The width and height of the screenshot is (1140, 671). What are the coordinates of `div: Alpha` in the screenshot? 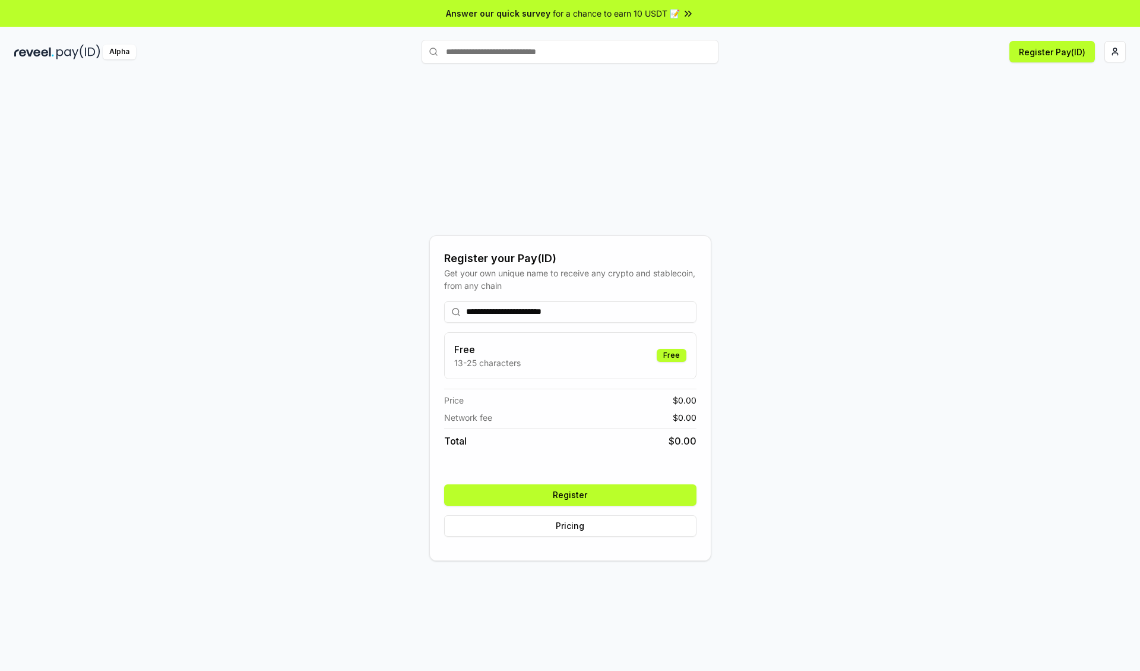 It's located at (119, 52).